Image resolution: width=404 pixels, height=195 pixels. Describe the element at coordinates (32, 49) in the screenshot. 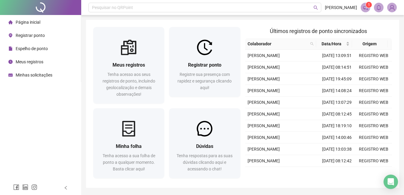

I see `span: Espelho de ponto` at that location.